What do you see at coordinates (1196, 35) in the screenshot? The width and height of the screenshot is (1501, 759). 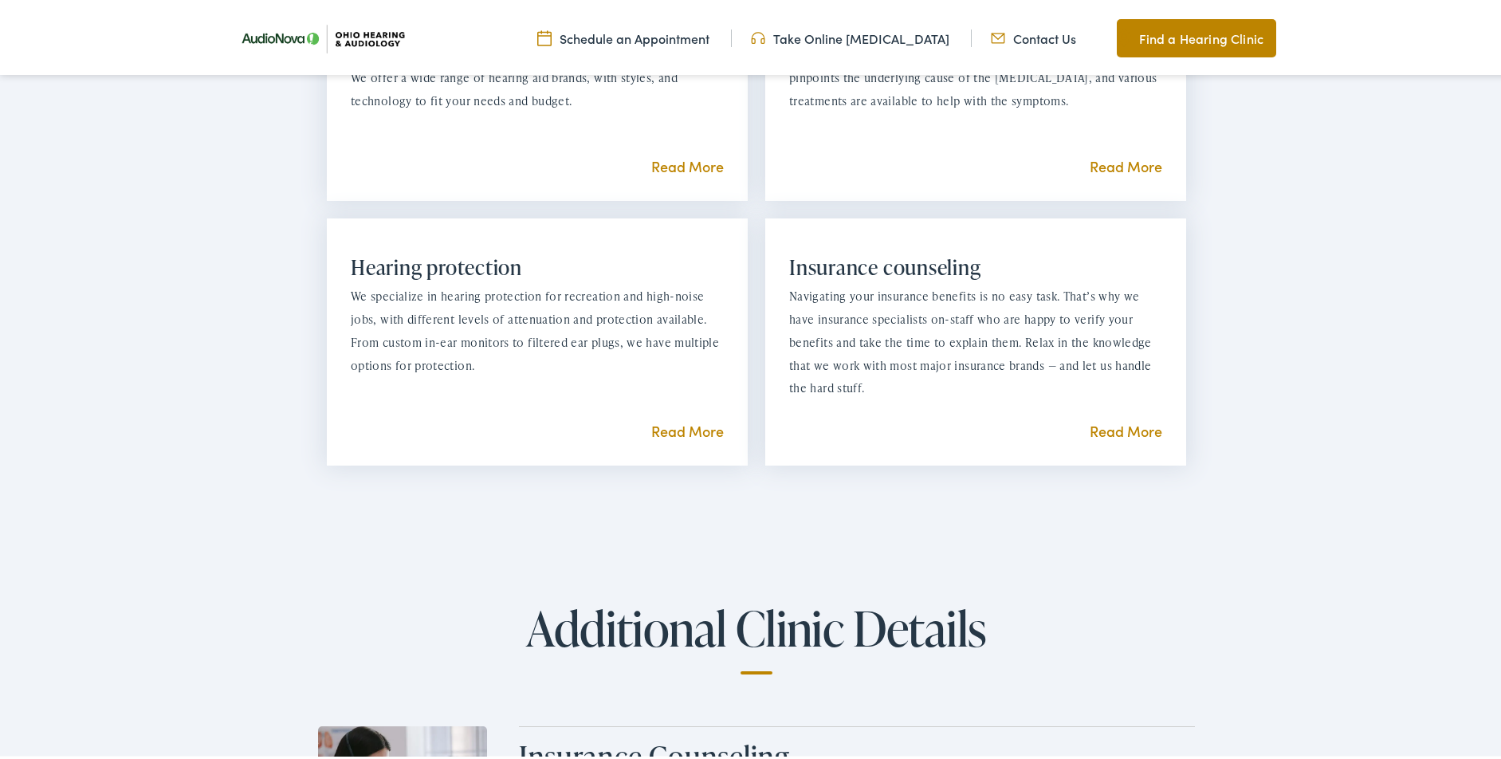 I see `a: Find a Hearing Clinic` at bounding box center [1196, 35].